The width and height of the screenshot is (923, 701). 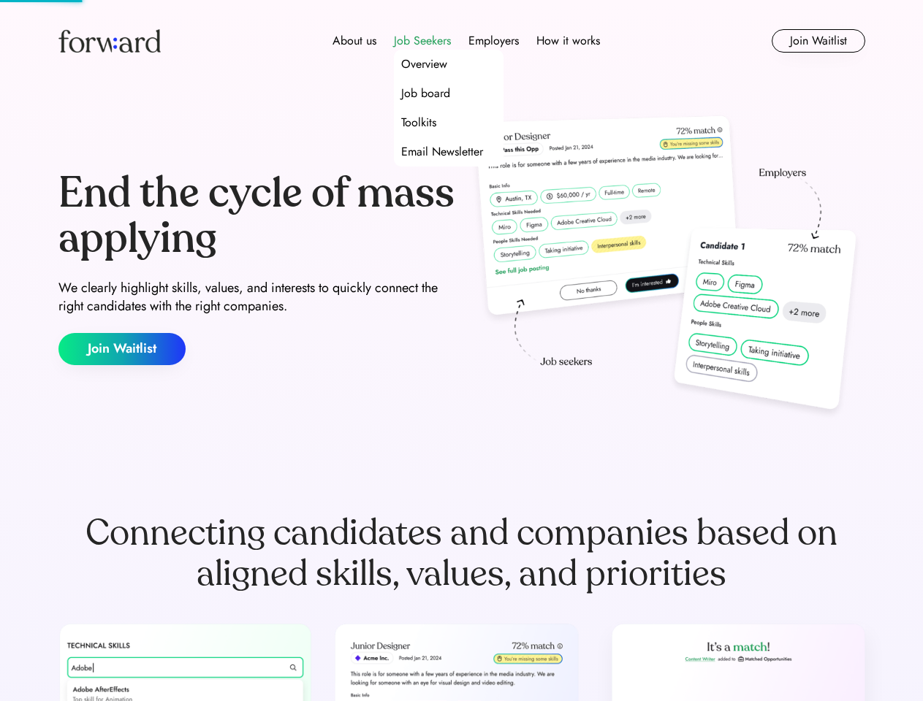 What do you see at coordinates (425, 94) in the screenshot?
I see `div: Job board` at bounding box center [425, 94].